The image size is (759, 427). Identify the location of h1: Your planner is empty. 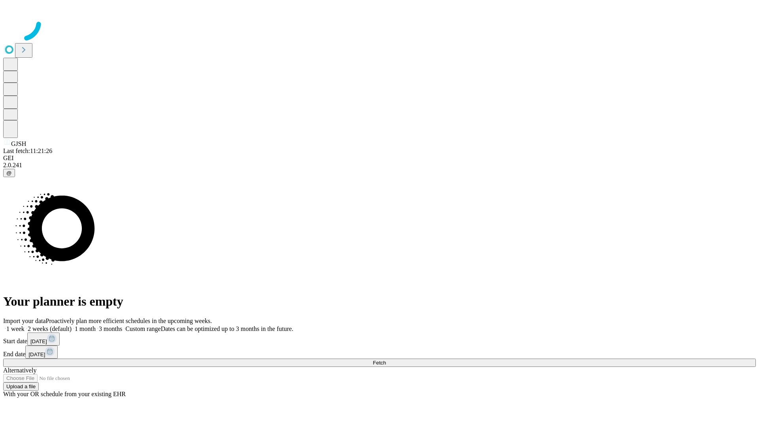
(379, 301).